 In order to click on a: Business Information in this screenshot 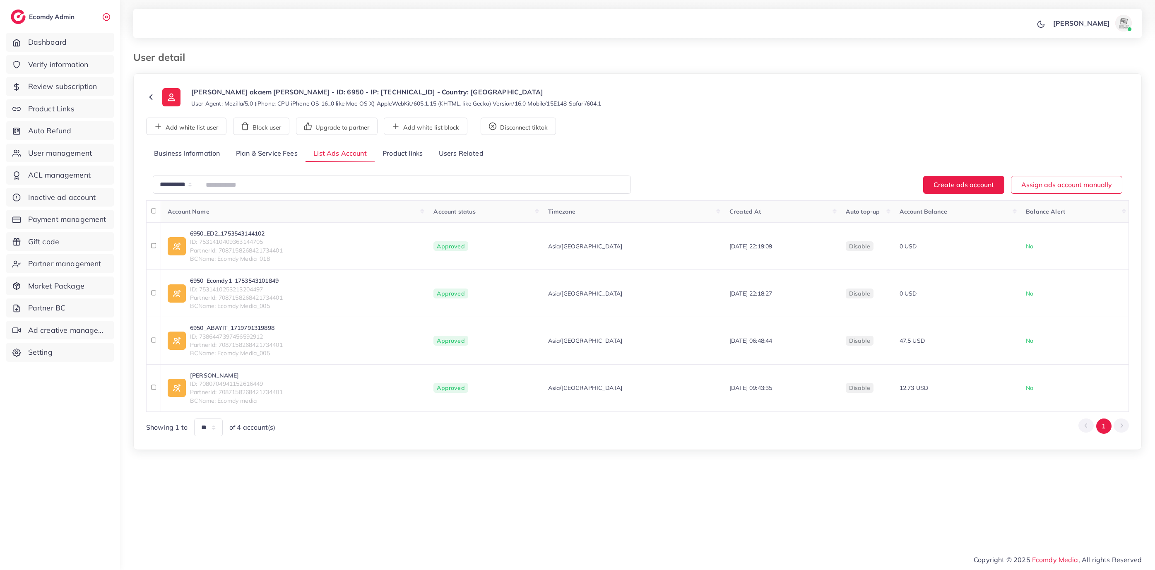, I will do `click(187, 154)`.